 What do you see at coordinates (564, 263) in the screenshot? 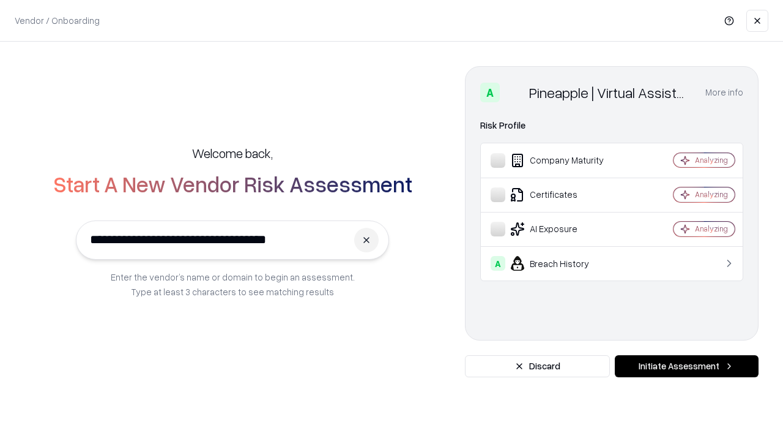
I see `div: Breach History` at bounding box center [564, 263].